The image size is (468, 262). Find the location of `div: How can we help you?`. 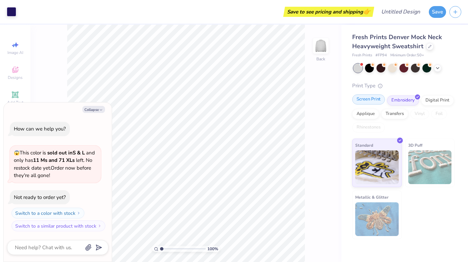

div: How can we help you? is located at coordinates (40, 129).